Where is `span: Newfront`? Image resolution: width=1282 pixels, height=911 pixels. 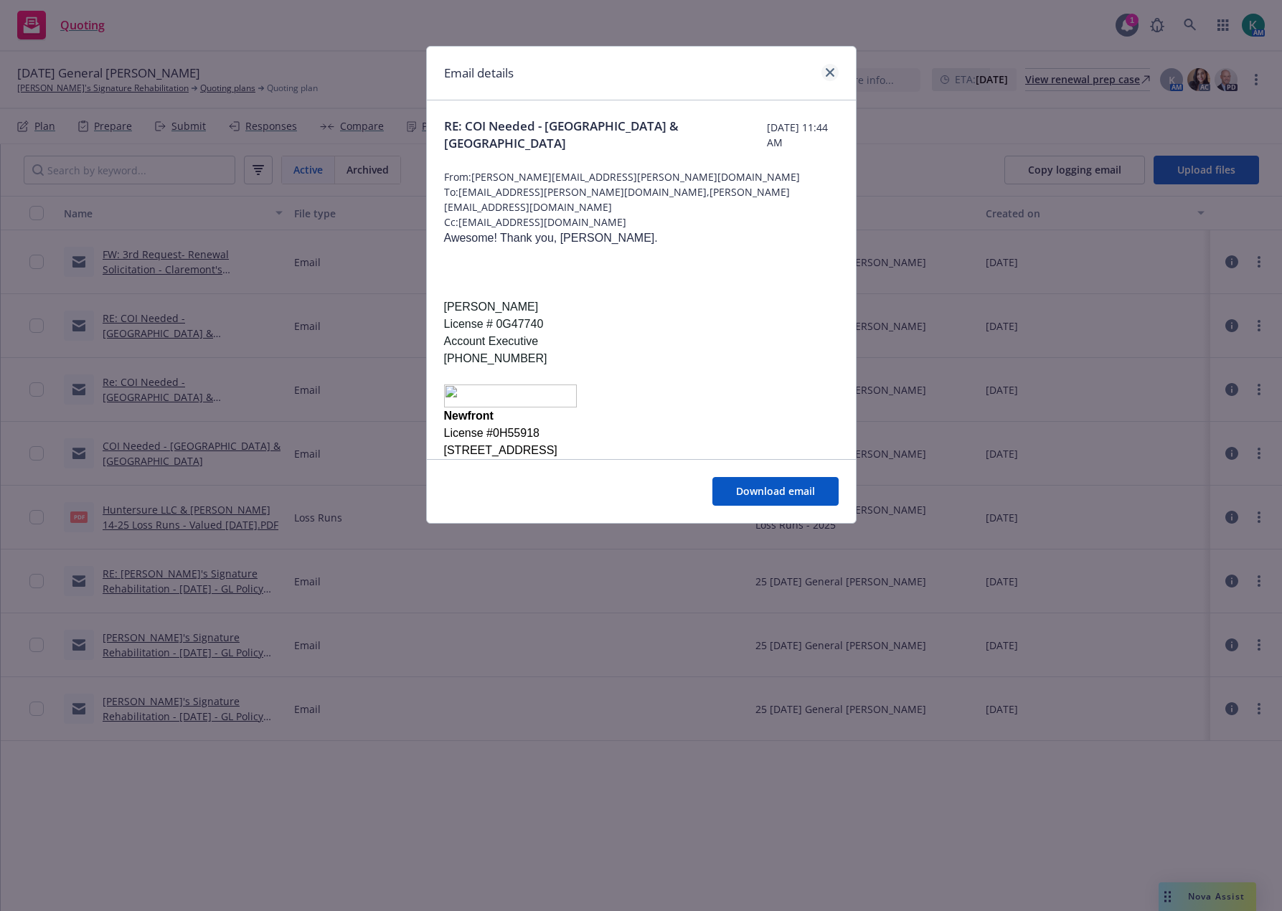
span: Newfront is located at coordinates (468, 415).